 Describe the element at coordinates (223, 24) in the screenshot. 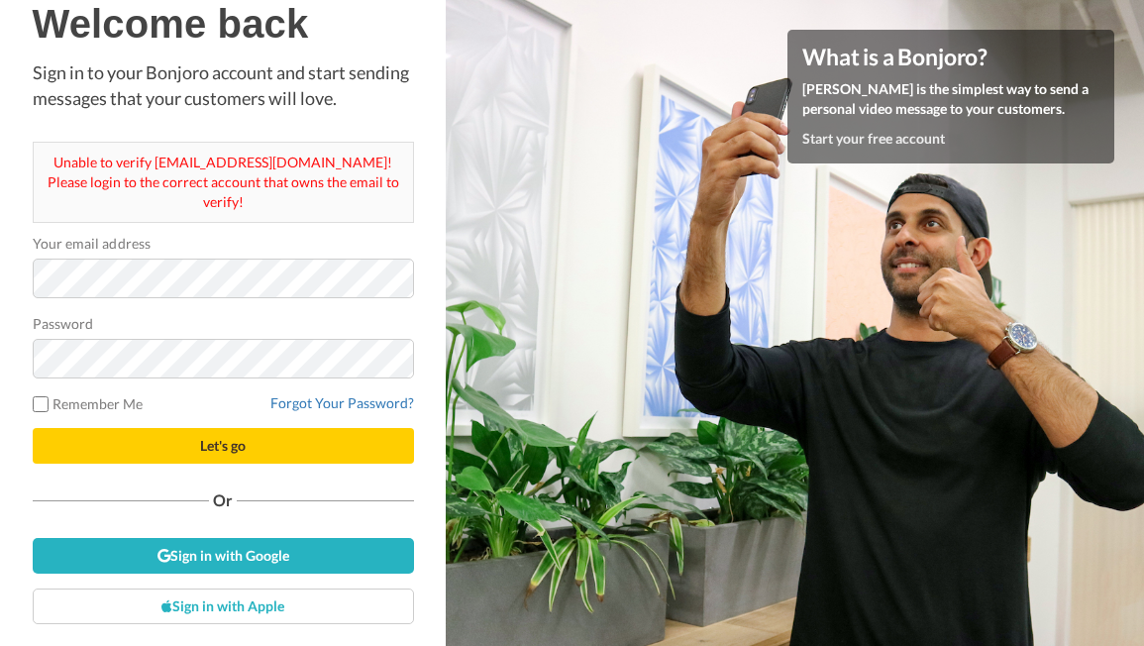

I see `h1: Welcome back` at that location.